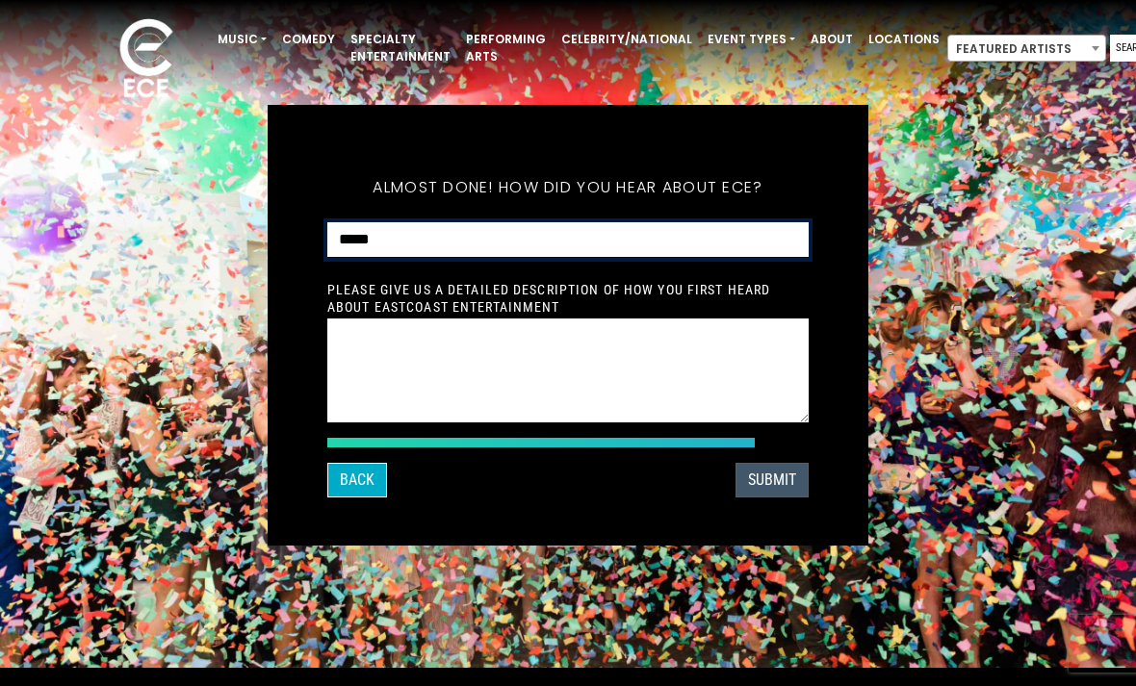  Describe the element at coordinates (357, 480) in the screenshot. I see `button: Back` at that location.